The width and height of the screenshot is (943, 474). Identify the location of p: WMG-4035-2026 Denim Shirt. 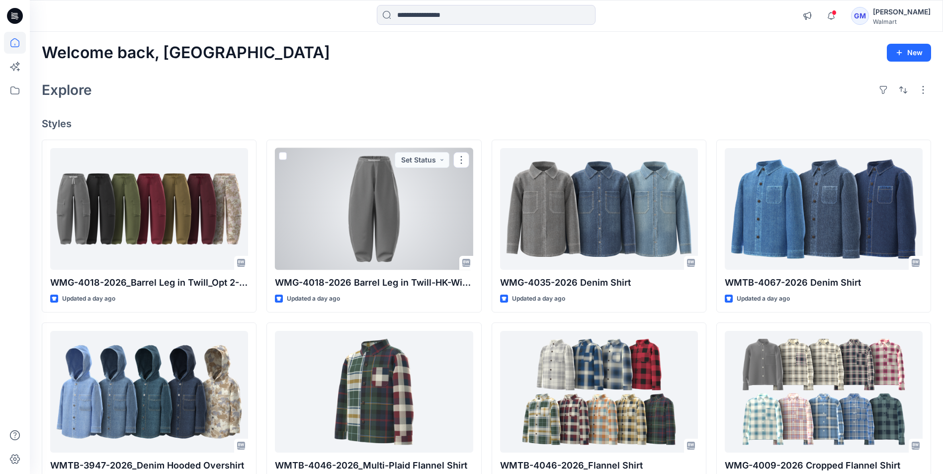
(599, 283).